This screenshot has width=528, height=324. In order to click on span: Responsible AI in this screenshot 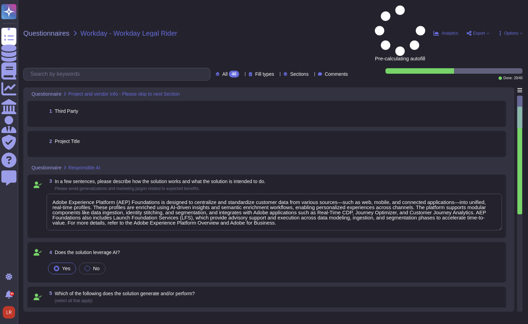, I will do `click(84, 168)`.